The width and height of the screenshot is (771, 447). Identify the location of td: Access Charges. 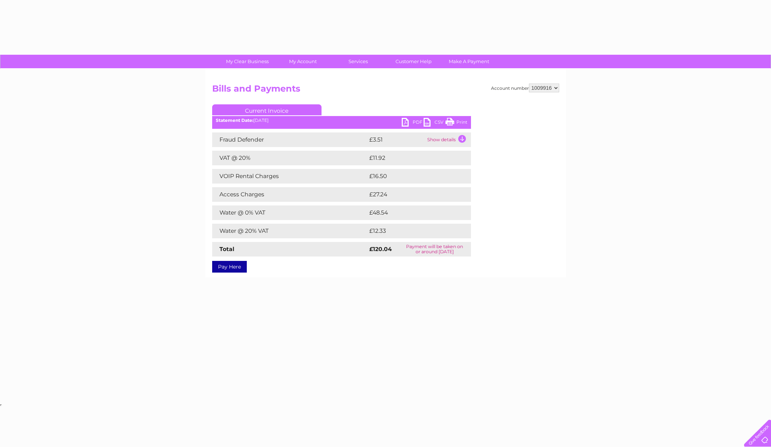
(290, 194).